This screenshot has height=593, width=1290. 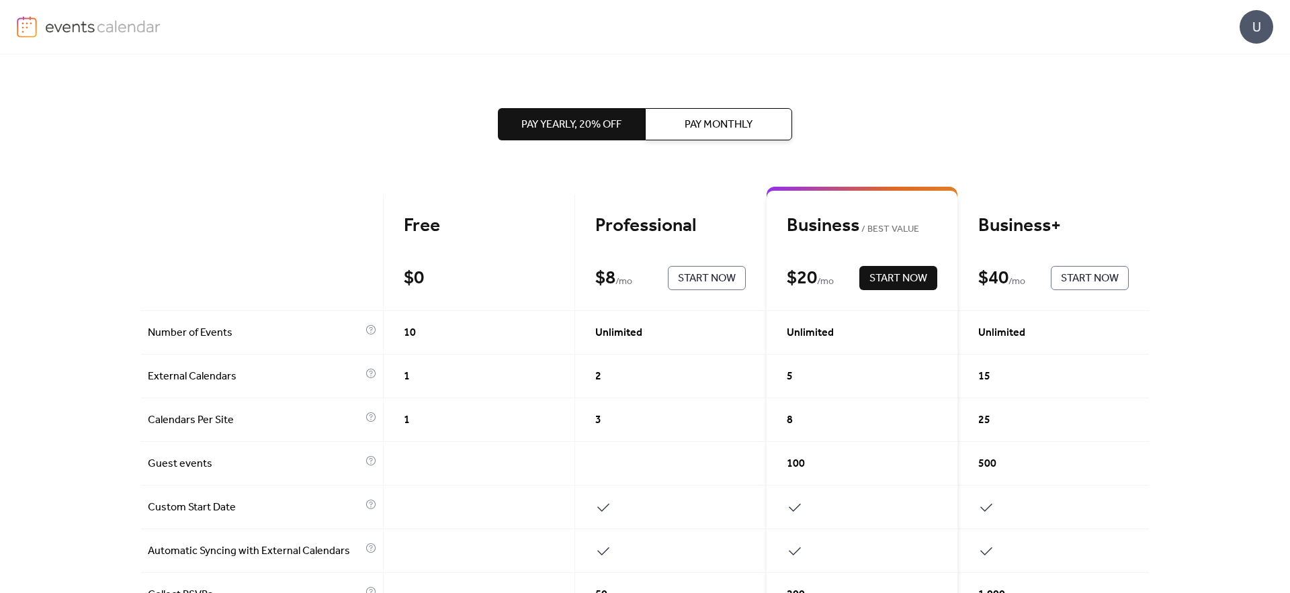 I want to click on span: External Calendars, so click(x=255, y=377).